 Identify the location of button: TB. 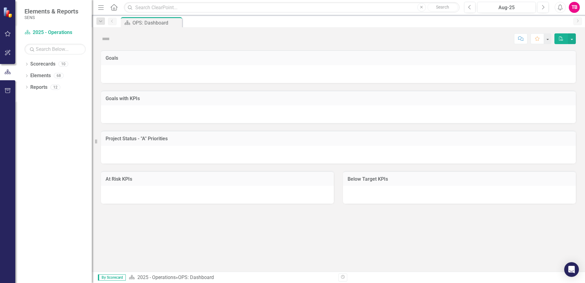
(574, 7).